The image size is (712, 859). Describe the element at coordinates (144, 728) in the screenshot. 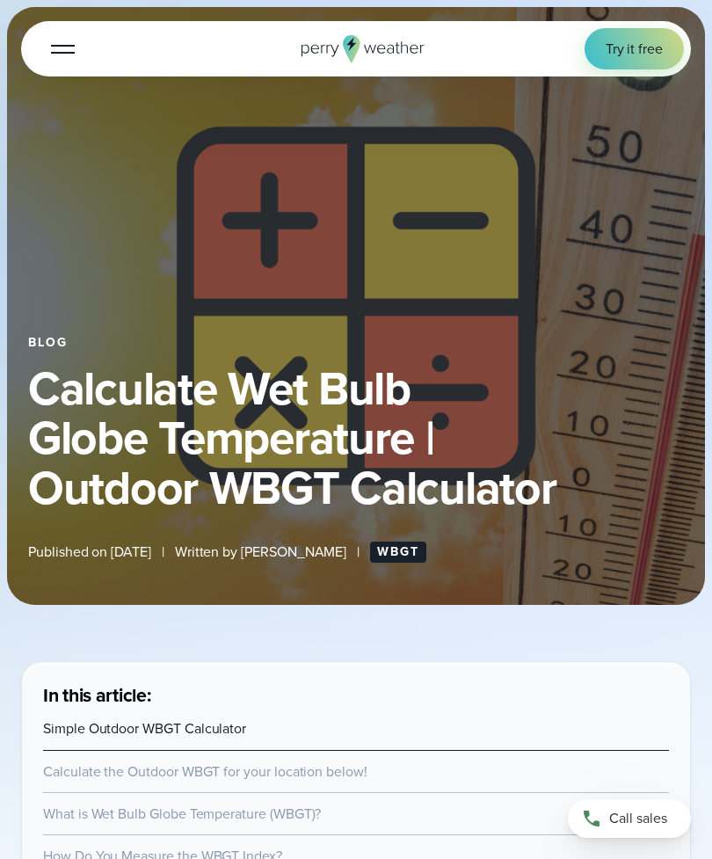

I see `a: Simple Outdoor WBGT Calculator` at that location.